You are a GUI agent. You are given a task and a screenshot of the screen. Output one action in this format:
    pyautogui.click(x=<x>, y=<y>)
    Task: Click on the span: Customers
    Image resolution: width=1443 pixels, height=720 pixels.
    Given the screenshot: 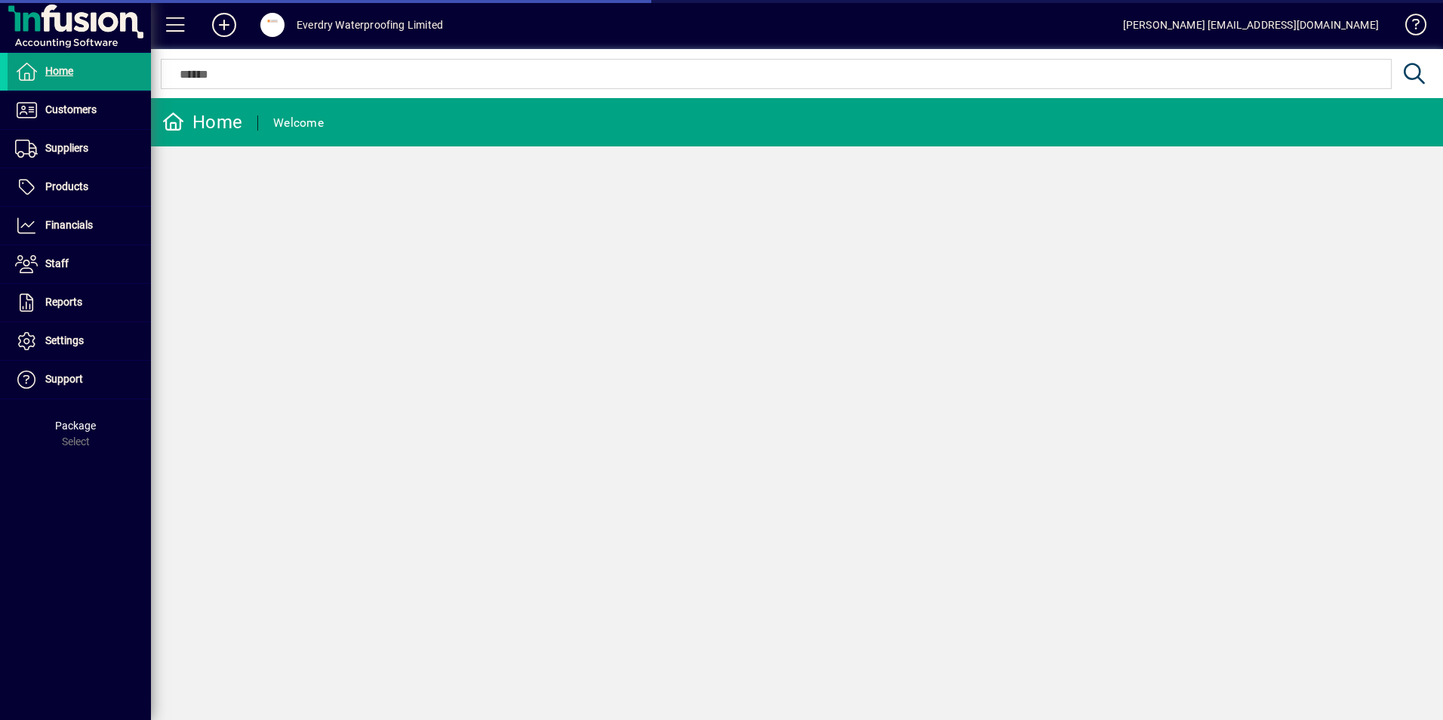 What is the action you would take?
    pyautogui.click(x=71, y=109)
    